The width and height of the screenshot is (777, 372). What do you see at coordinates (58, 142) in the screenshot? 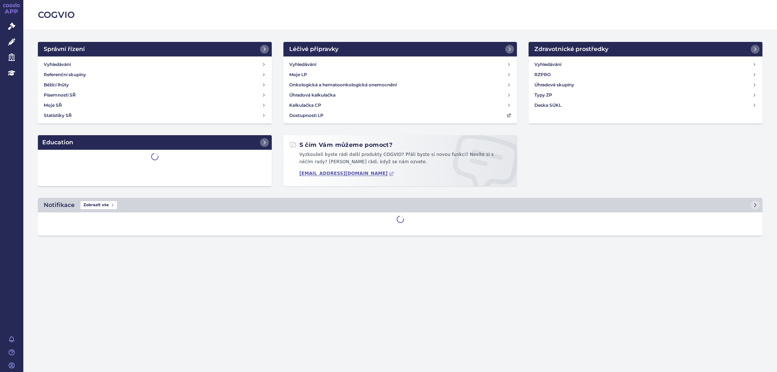
I see `h2: Education` at bounding box center [58, 142].